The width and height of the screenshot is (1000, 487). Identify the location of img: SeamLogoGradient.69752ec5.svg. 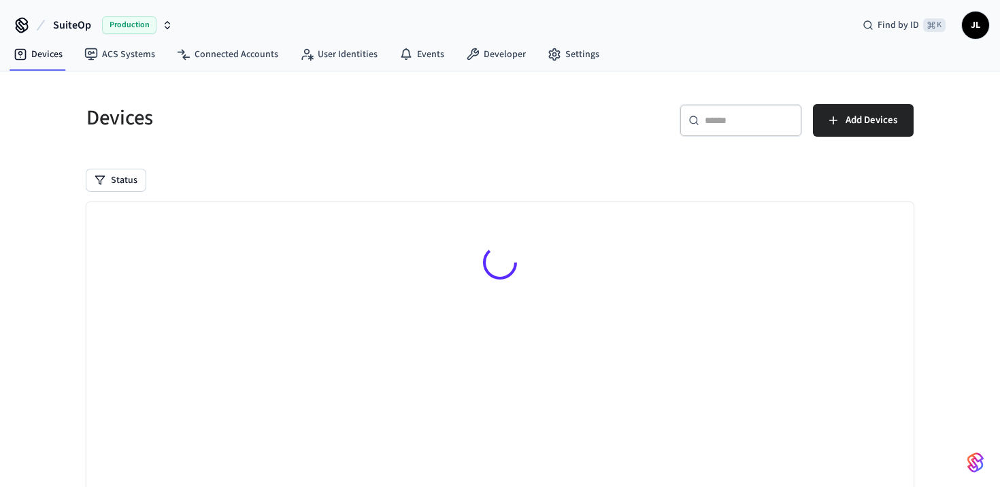
(976, 463).